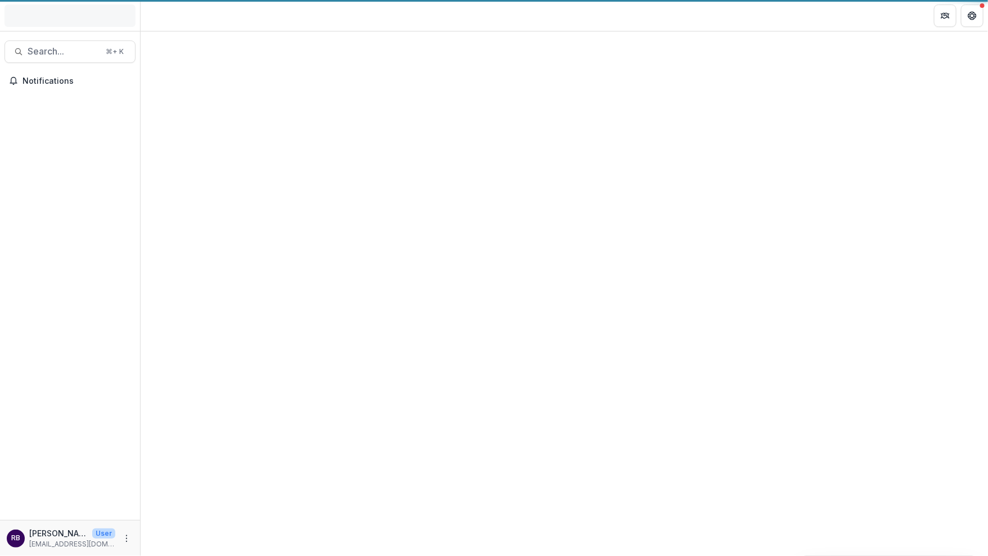  What do you see at coordinates (169, 15) in the screenshot?
I see `nav: breadcrumb` at bounding box center [169, 15].